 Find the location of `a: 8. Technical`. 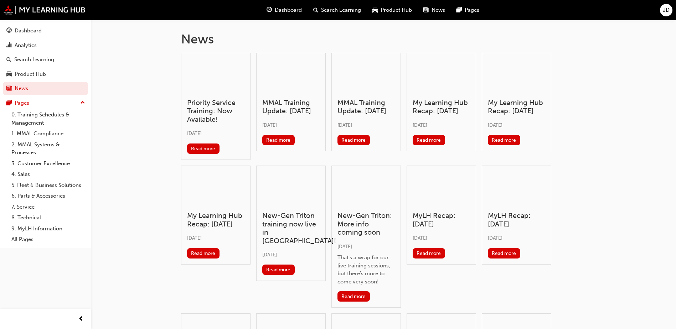

a: 8. Technical is located at coordinates (48, 218).